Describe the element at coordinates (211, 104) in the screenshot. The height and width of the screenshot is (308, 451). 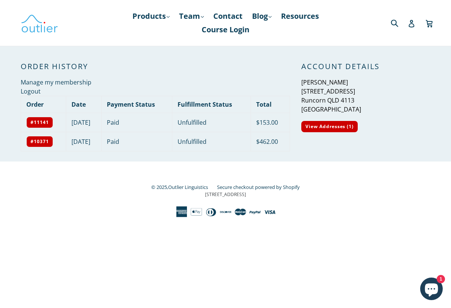
I see `th: Fulfillment Status` at that location.